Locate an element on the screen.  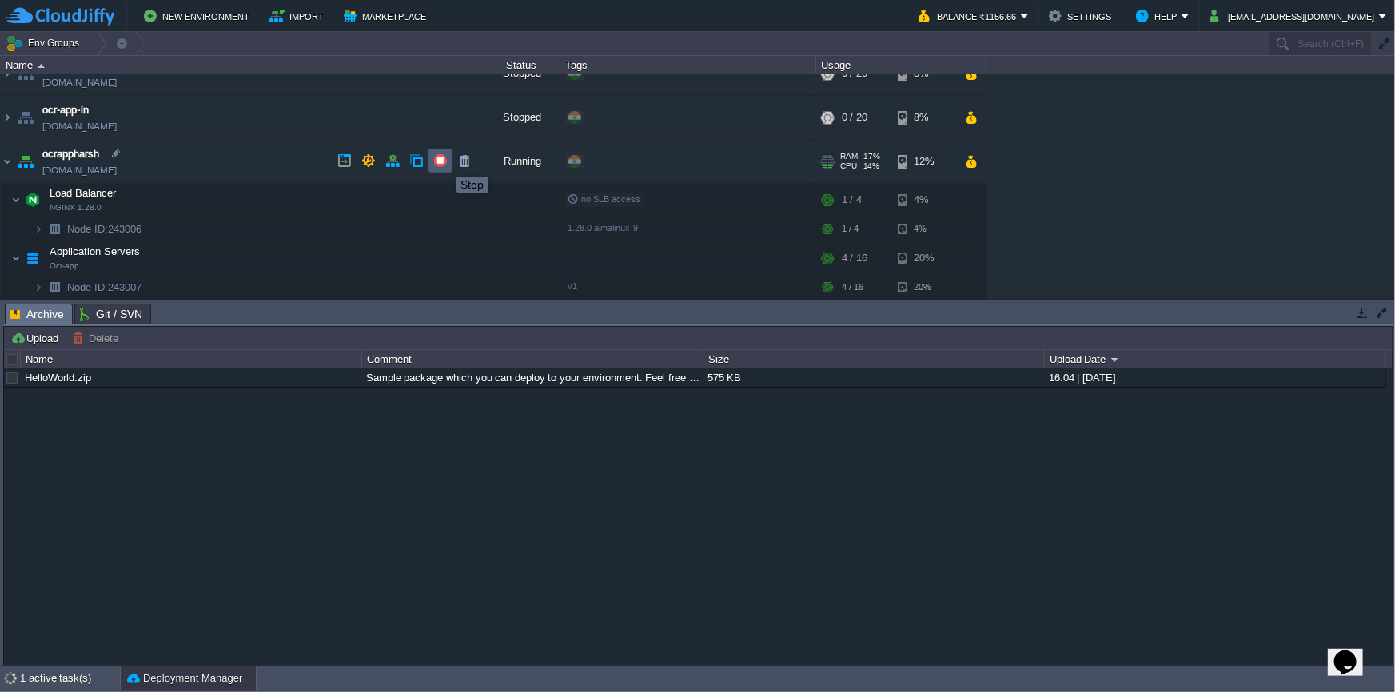
div: Tags is located at coordinates (688, 65).